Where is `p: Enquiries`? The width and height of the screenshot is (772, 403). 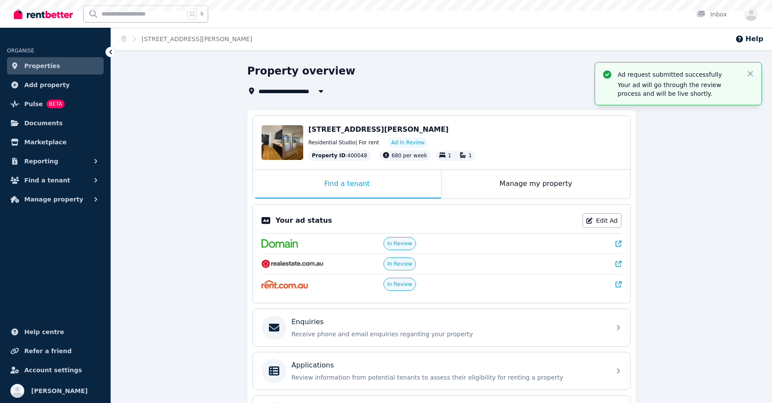 p: Enquiries is located at coordinates (308, 322).